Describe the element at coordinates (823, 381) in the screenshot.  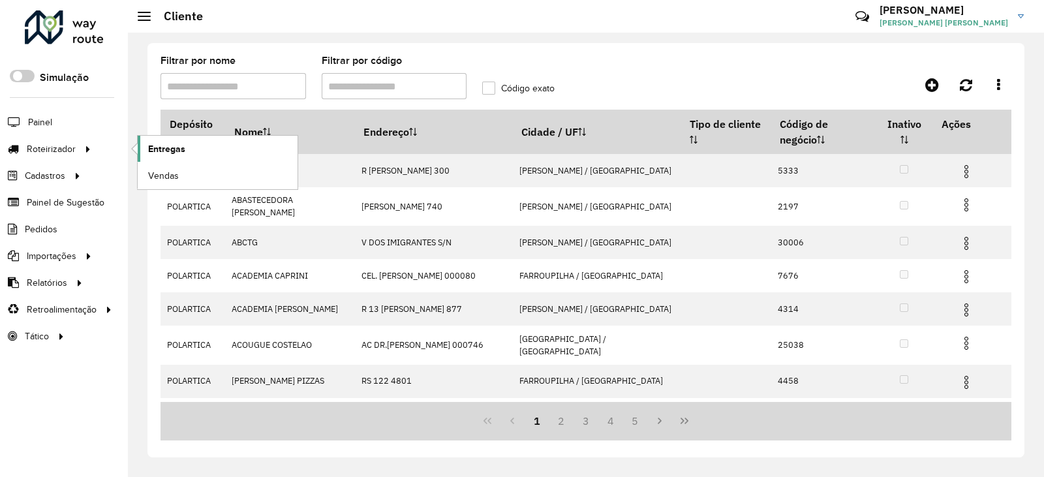
I see `td: 4458` at that location.